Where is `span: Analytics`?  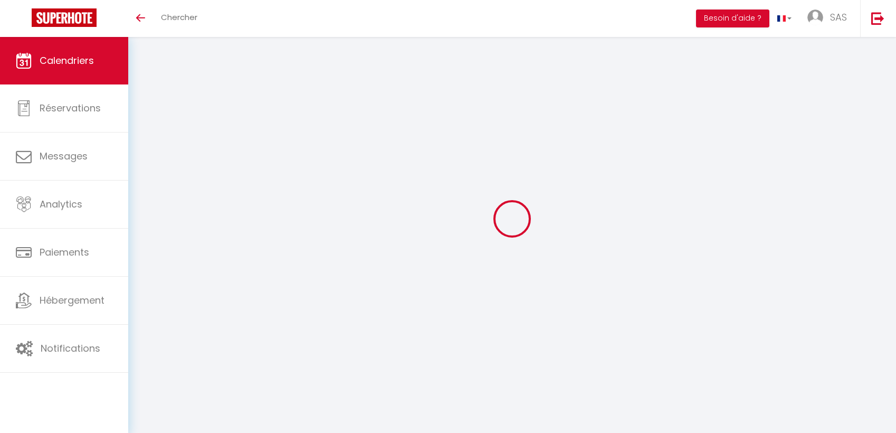
span: Analytics is located at coordinates (61, 204).